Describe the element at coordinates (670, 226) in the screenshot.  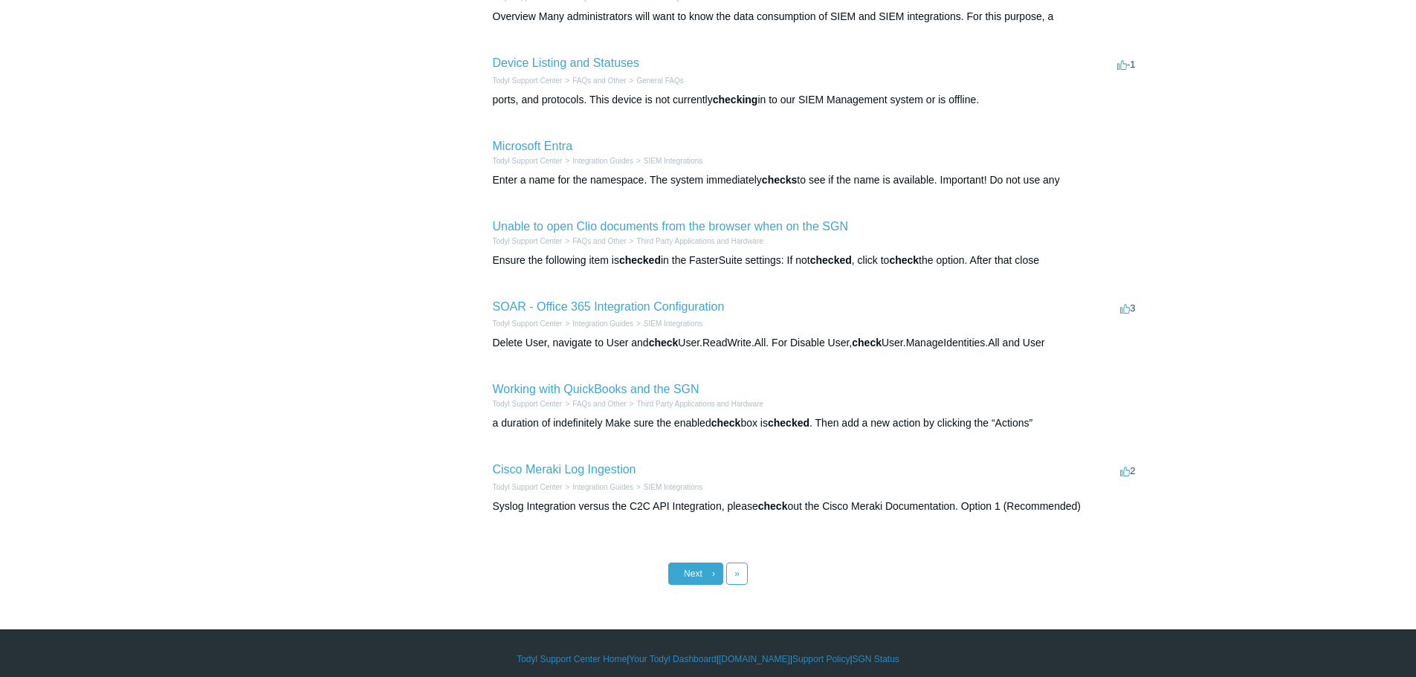
I see `a: Unable to open Clio documents from the browser when on the SGN` at that location.